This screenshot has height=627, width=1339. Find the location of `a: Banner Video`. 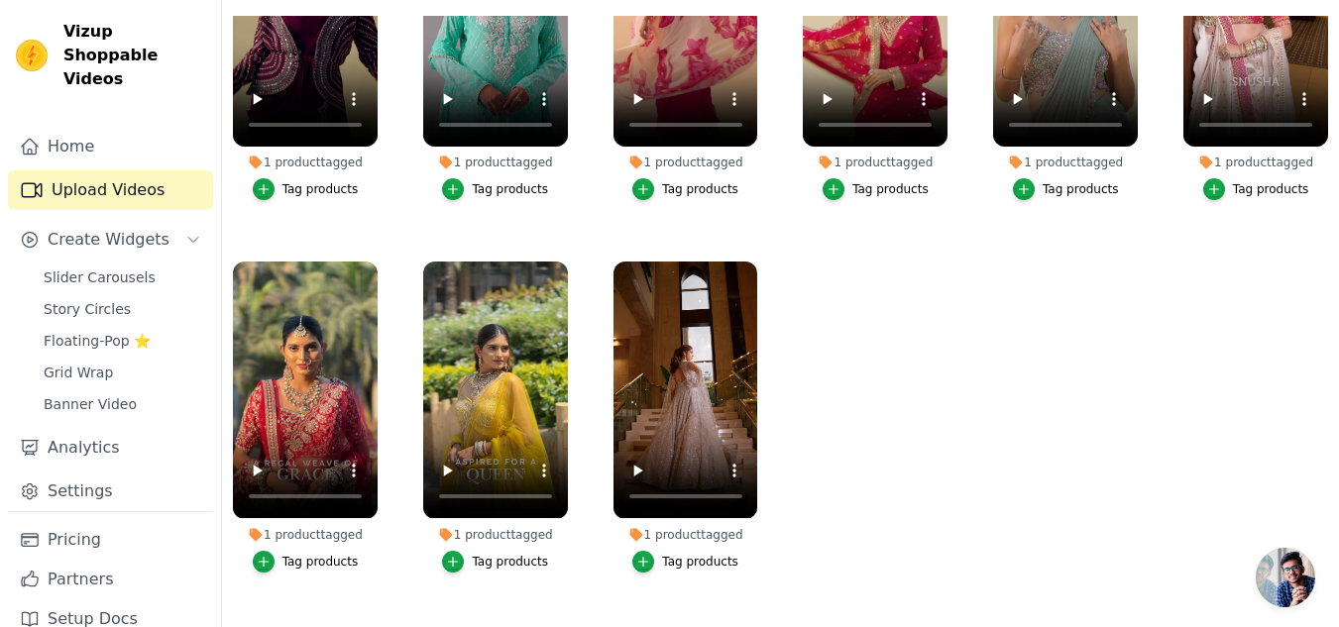

a: Banner Video is located at coordinates (122, 404).